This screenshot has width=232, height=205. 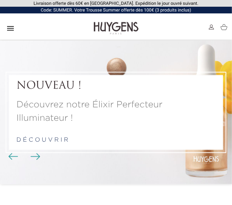 What do you see at coordinates (116, 28) in the screenshot?
I see `img: Huygens` at bounding box center [116, 28].